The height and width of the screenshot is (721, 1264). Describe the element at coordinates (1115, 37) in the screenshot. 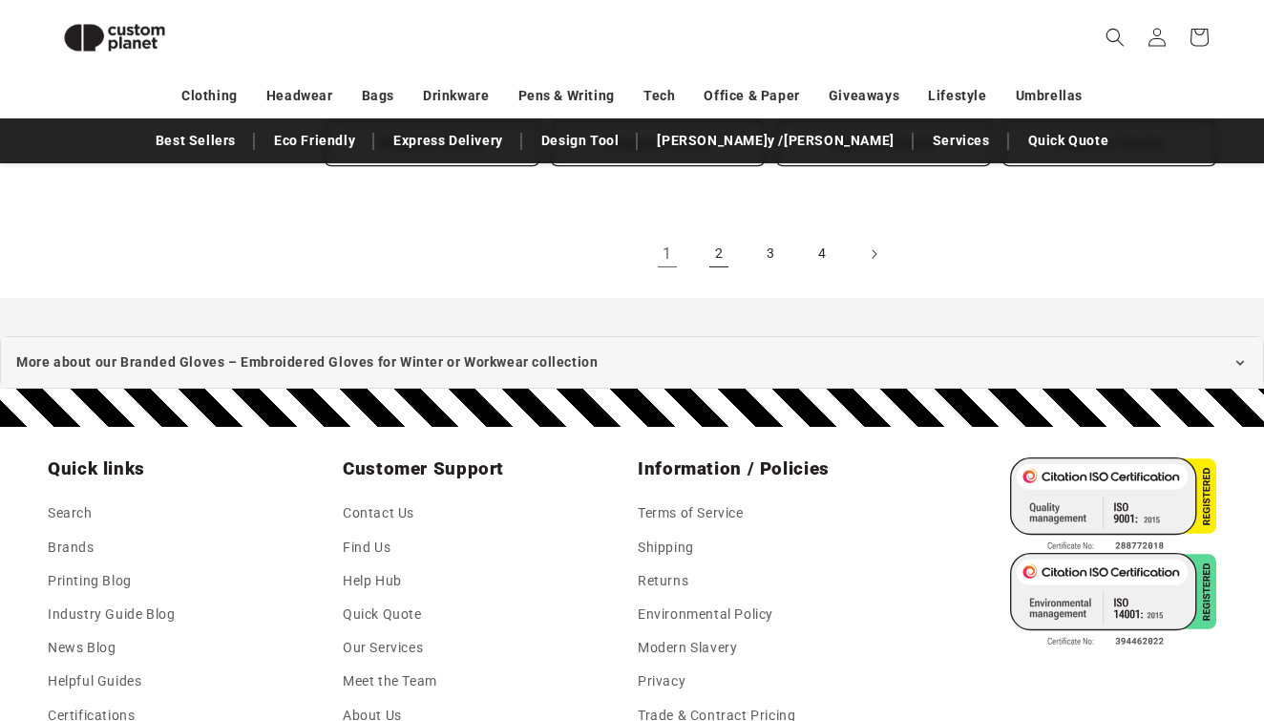

I see `summary: Search` at that location.